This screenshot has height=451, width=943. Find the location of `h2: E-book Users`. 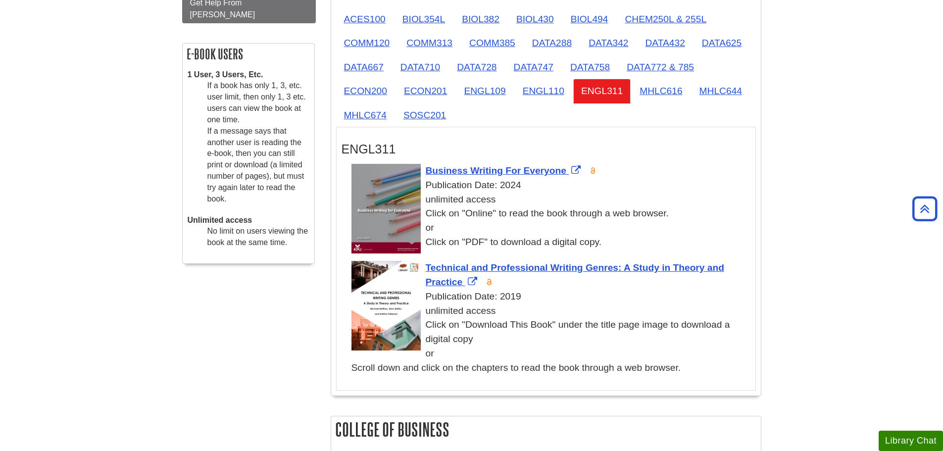

h2: E-book Users is located at coordinates (249, 54).